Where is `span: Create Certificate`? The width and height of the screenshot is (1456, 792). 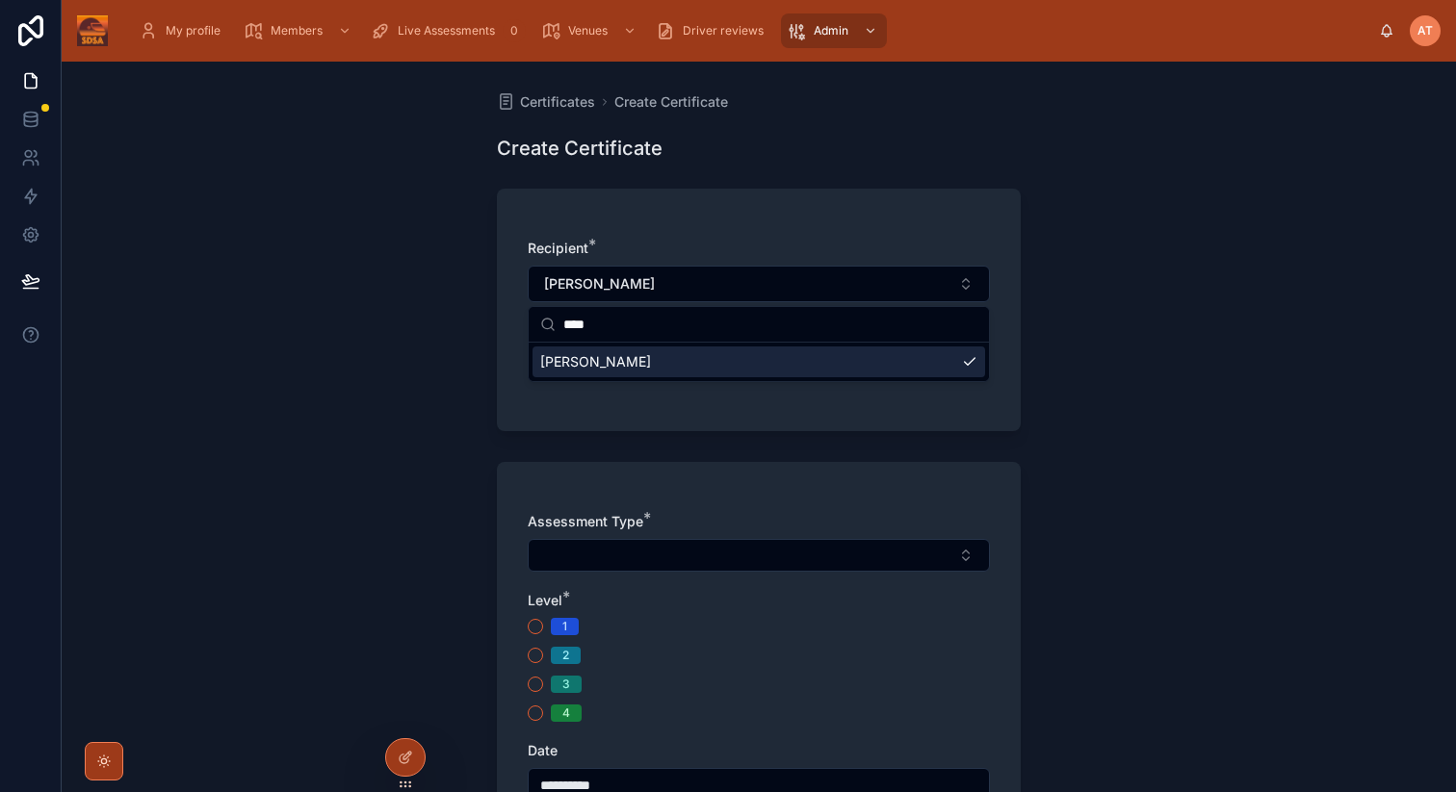
span: Create Certificate is located at coordinates (671, 102).